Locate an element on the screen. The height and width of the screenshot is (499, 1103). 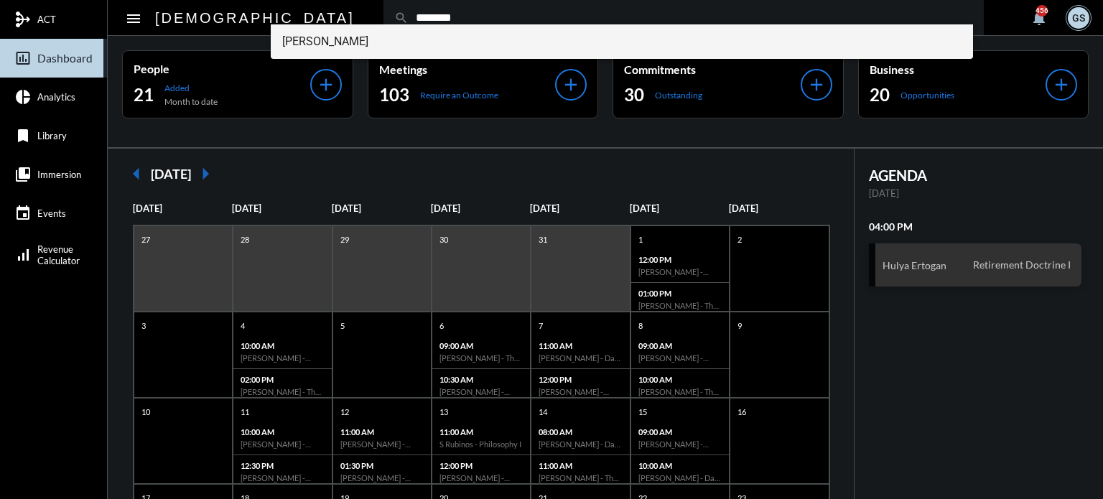
mat-icon: event is located at coordinates (23, 213).